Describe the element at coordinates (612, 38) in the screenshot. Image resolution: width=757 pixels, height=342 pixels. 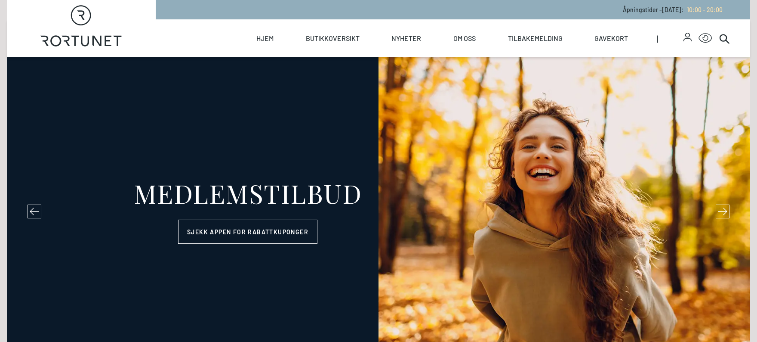
I see `a: Gavekort` at that location.